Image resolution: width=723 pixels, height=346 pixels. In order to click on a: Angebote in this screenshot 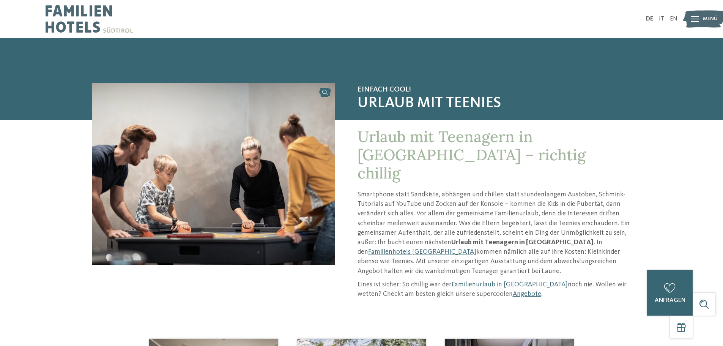, I will do `click(527, 294)`.